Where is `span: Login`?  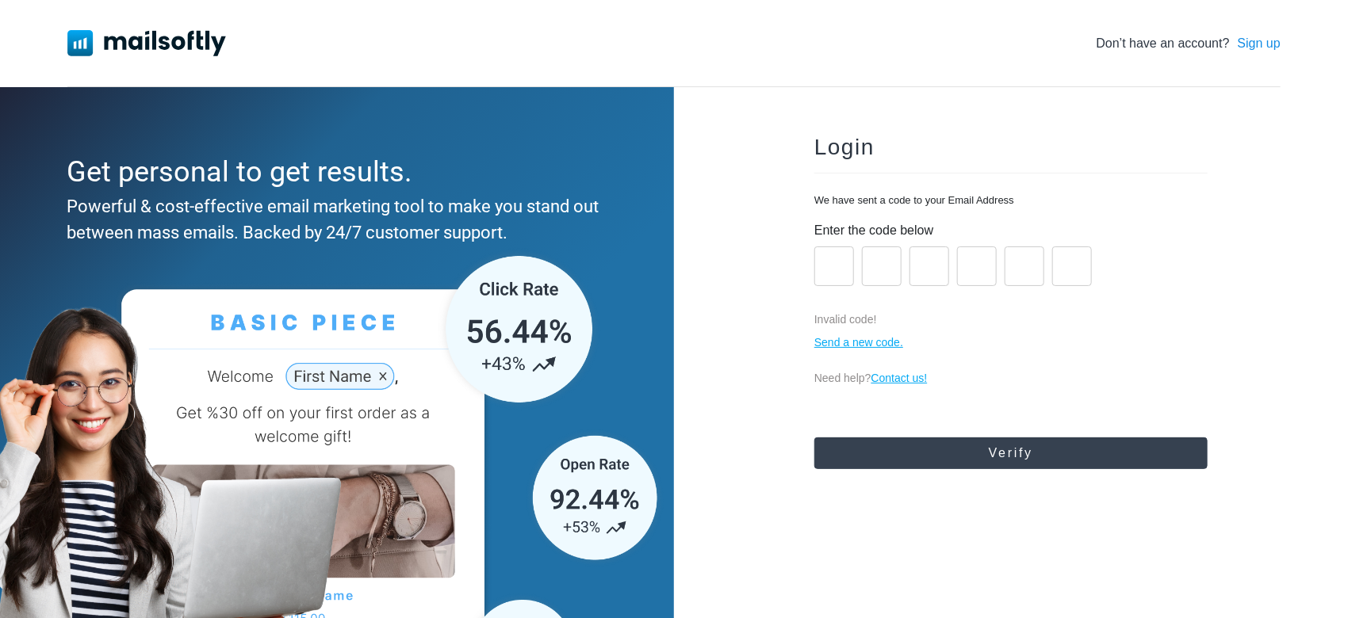
span: Login is located at coordinates (844, 147).